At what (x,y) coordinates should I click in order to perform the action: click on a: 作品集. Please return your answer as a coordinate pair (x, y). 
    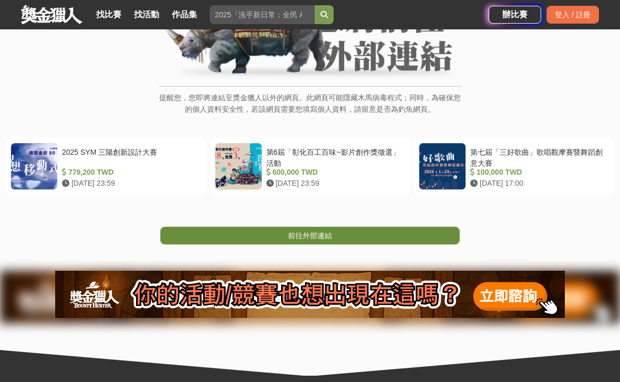
    Looking at the image, I should click on (184, 15).